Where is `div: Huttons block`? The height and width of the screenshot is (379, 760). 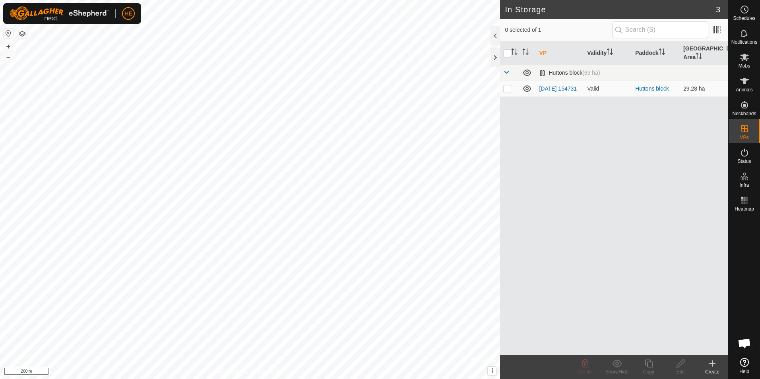 div: Huttons block is located at coordinates (569, 73).